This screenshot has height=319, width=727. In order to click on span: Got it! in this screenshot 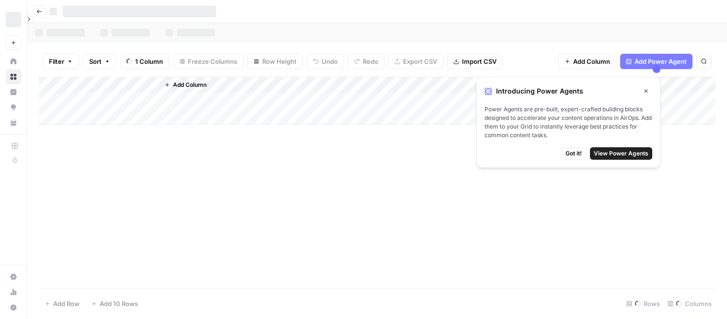, I will do `click(574, 153)`.